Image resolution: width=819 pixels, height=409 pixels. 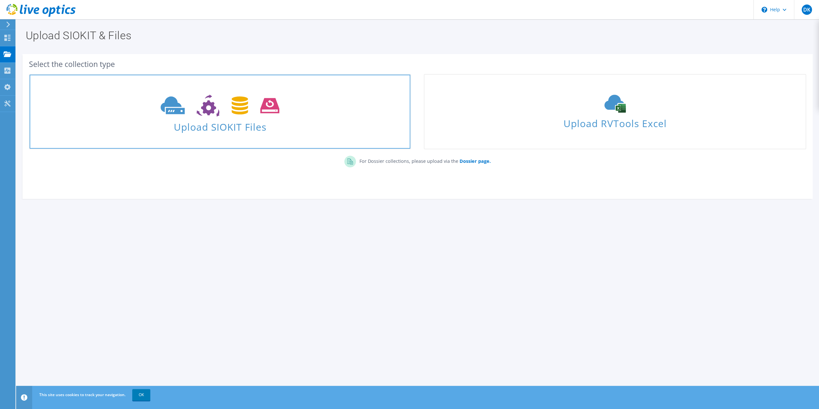 I want to click on span: Upload RVTools Excel, so click(x=615, y=122).